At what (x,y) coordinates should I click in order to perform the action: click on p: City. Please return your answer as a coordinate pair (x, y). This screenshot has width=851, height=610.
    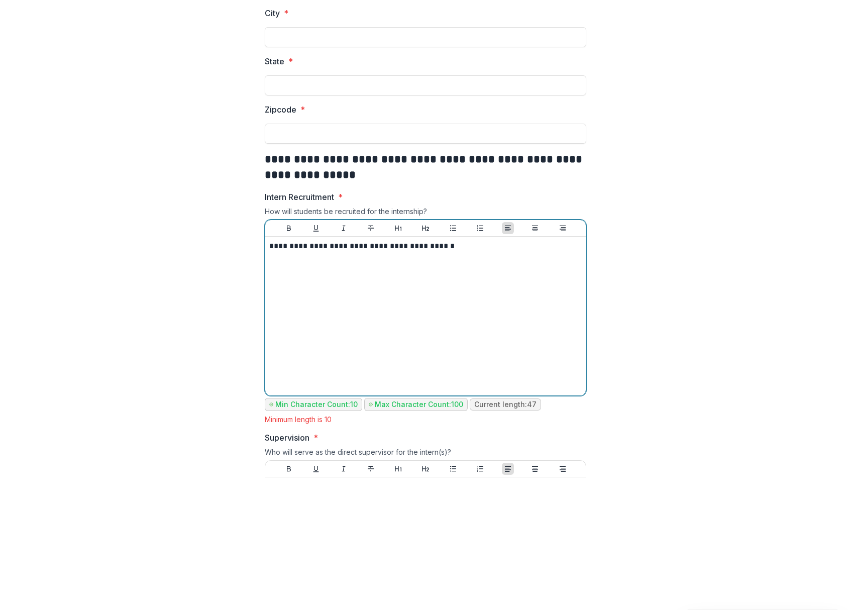
    Looking at the image, I should click on (272, 13).